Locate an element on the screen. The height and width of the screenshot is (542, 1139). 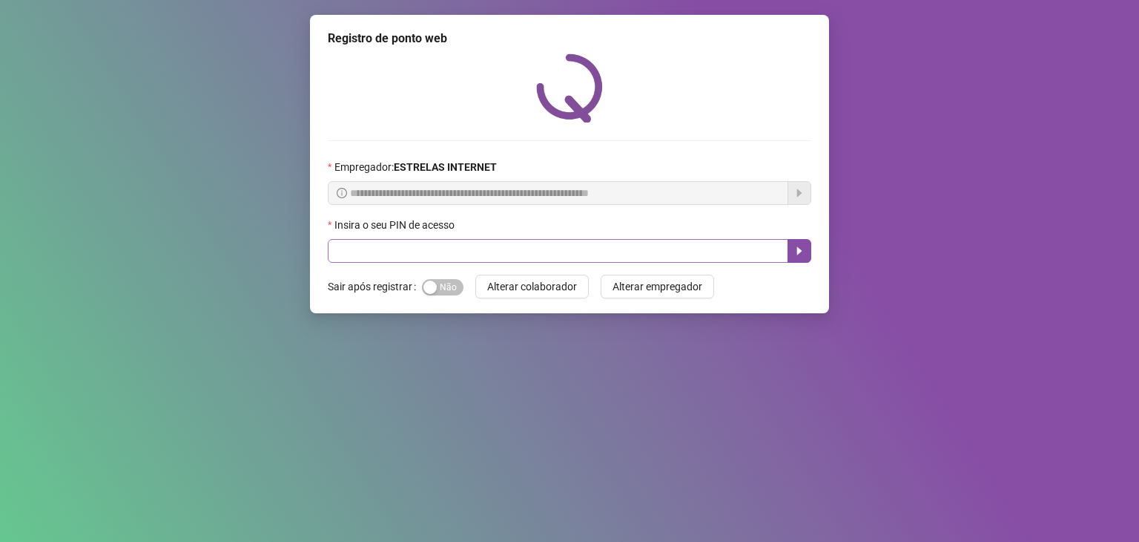
span: caret-right is located at coordinates (800, 251).